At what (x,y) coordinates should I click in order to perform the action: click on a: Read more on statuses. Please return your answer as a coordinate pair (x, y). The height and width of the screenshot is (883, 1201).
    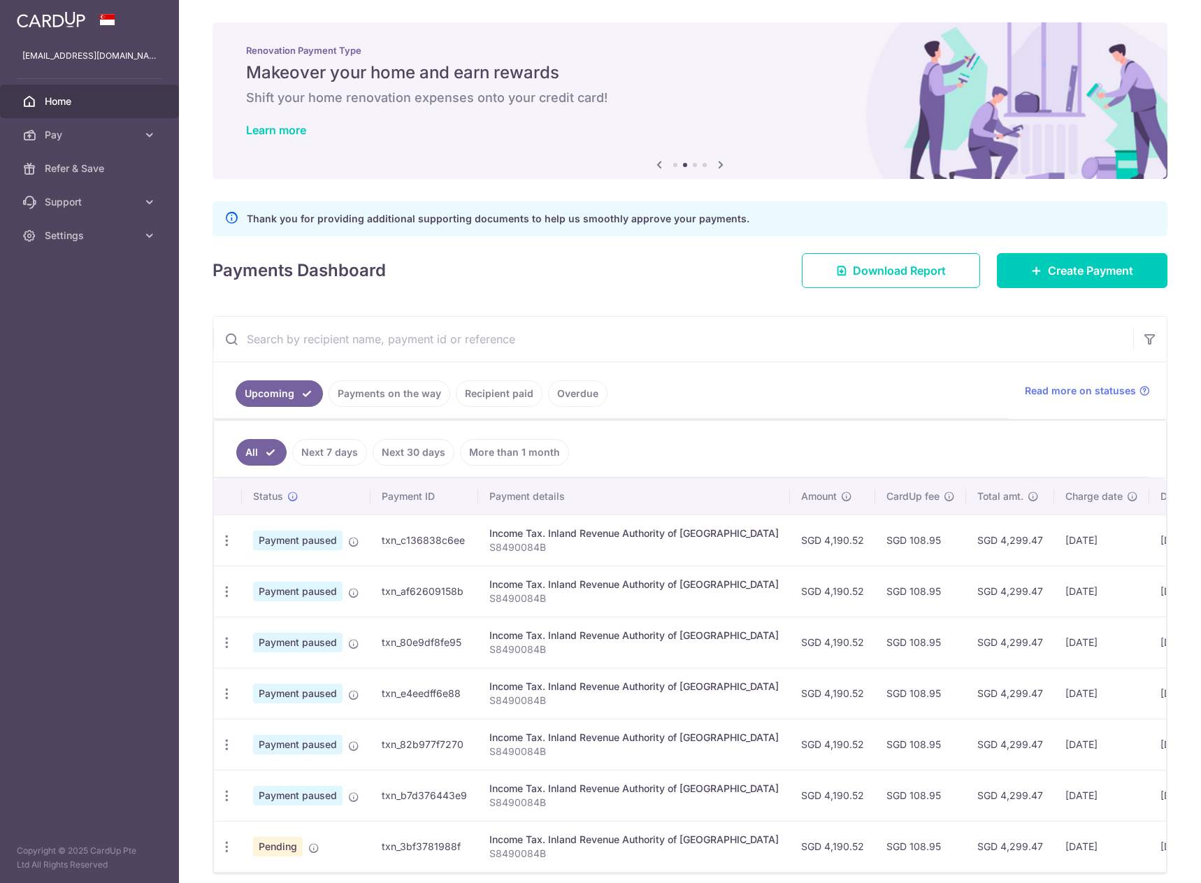
    Looking at the image, I should click on (1087, 391).